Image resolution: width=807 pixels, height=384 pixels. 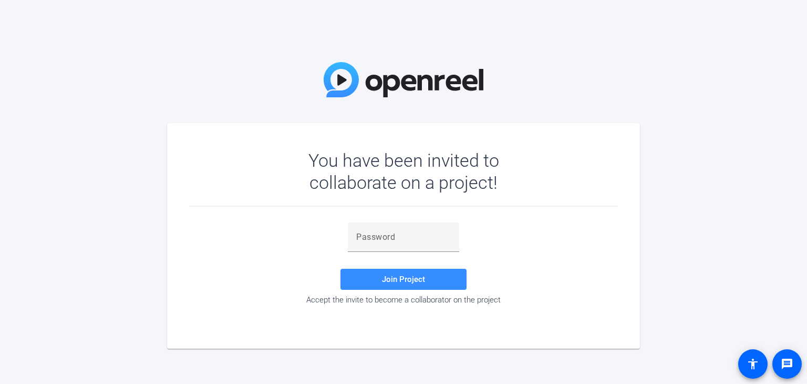 I want to click on button: Join Project, so click(x=404, y=279).